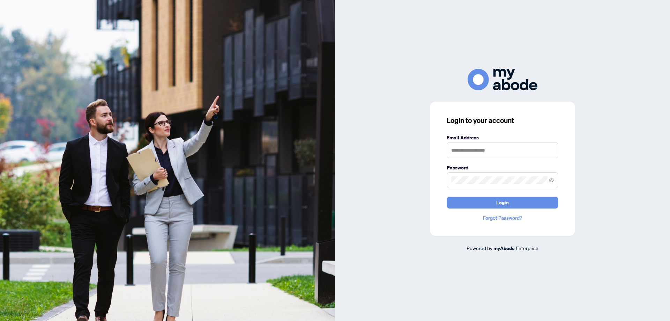 This screenshot has height=321, width=670. Describe the element at coordinates (503, 120) in the screenshot. I see `h3: Login to your account` at that location.